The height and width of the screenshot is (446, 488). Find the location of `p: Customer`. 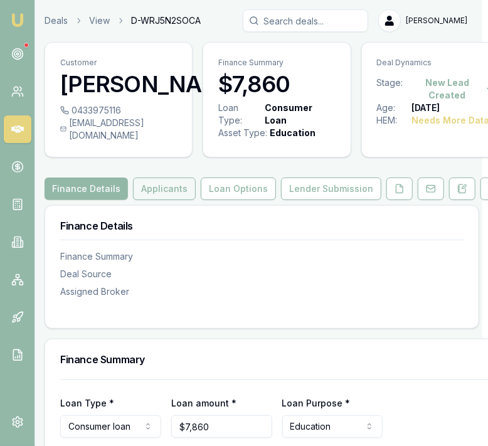

p: Customer is located at coordinates (119, 63).